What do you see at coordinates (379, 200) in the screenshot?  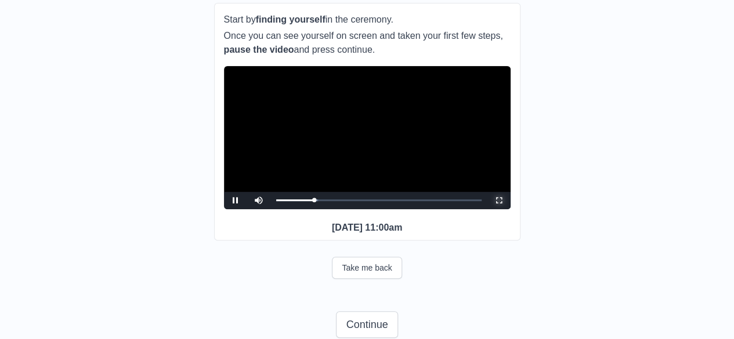 I see `div: Progress Bar` at bounding box center [379, 200].